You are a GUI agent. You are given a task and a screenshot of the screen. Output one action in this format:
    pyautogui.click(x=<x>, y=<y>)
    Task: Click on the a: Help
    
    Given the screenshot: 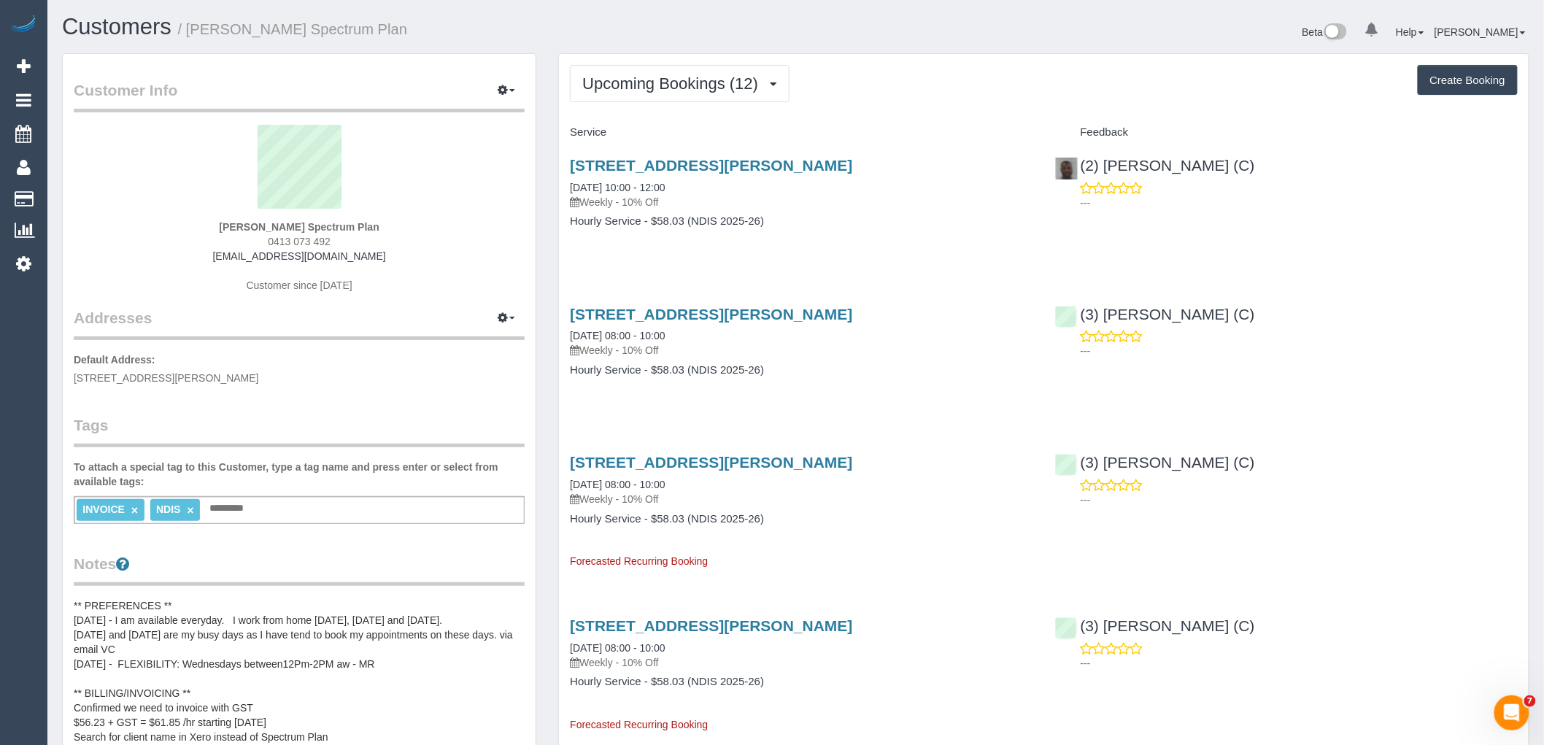 What is the action you would take?
    pyautogui.click(x=1410, y=32)
    